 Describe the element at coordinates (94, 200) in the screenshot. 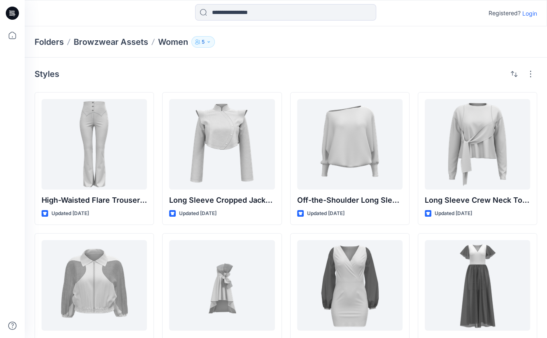

I see `p: High-Waisted Flare Trousers with Button Detail` at that location.